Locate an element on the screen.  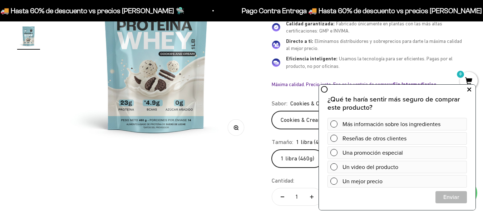
div: Un mejor precio is located at coordinates (78, 97).